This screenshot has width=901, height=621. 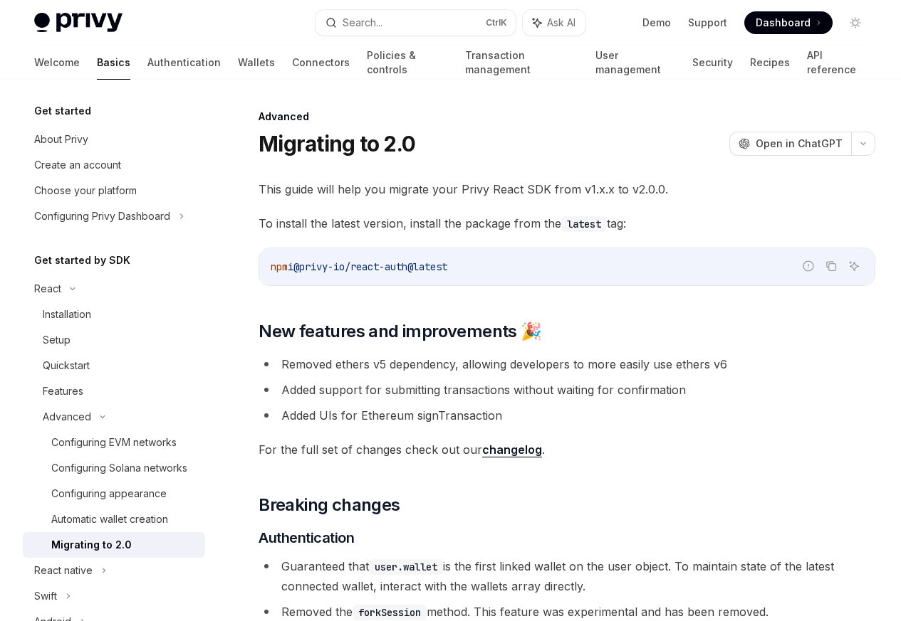 What do you see at coordinates (567, 364) in the screenshot?
I see `li: Removed ethers v5 dependency, allowing developers to more easily use ethers v6` at bounding box center [567, 364].